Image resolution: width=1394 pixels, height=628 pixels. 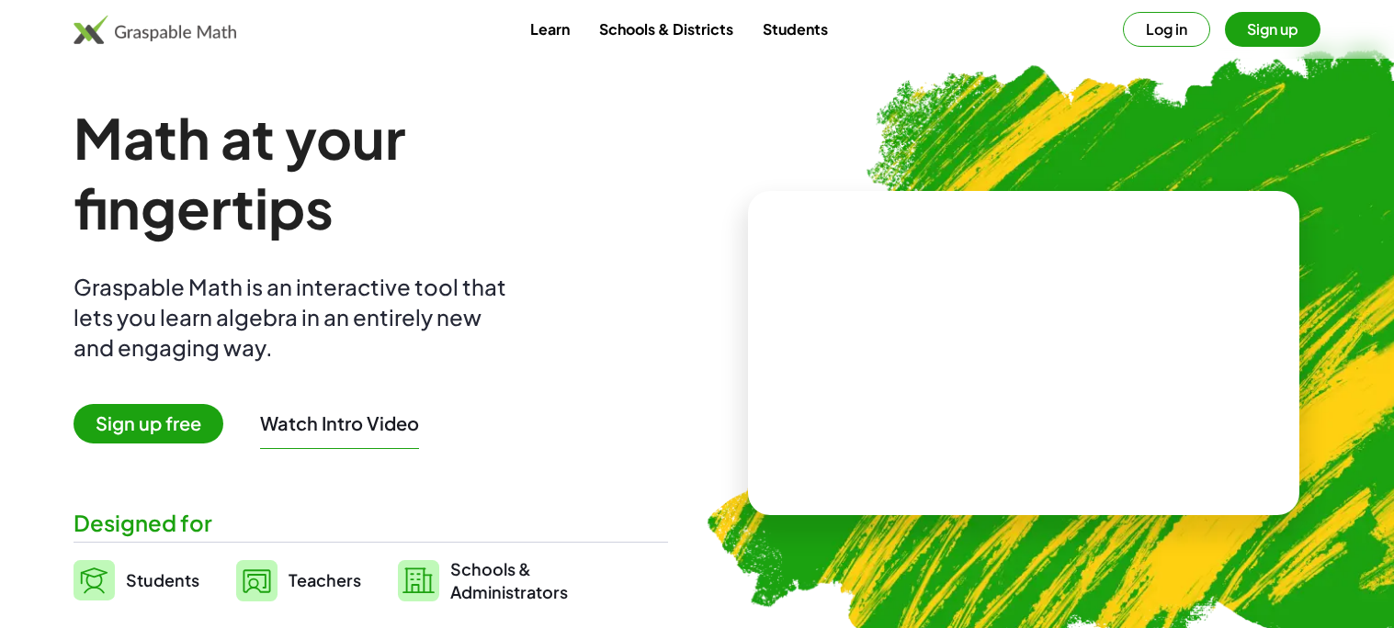 What do you see at coordinates (324, 580) in the screenshot?
I see `span: Teachers` at bounding box center [324, 580].